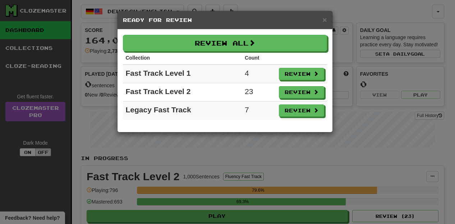 This screenshot has width=455, height=224. Describe the element at coordinates (259, 58) in the screenshot. I see `th: Count` at that location.